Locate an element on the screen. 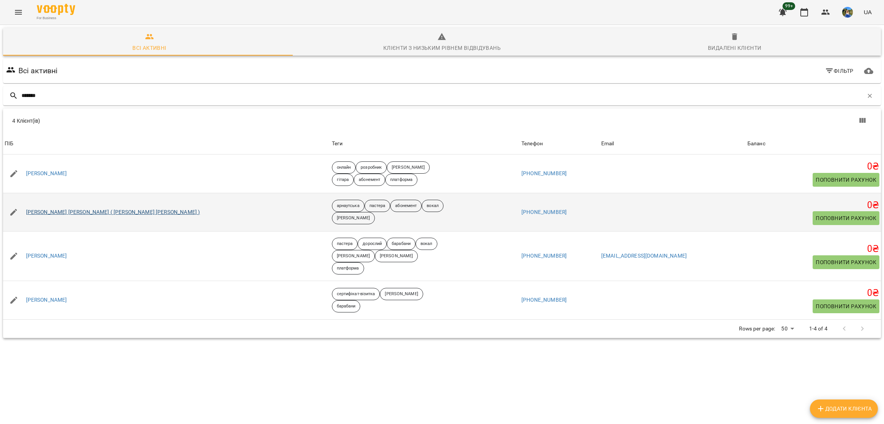  p: онлайн is located at coordinates (344, 168).